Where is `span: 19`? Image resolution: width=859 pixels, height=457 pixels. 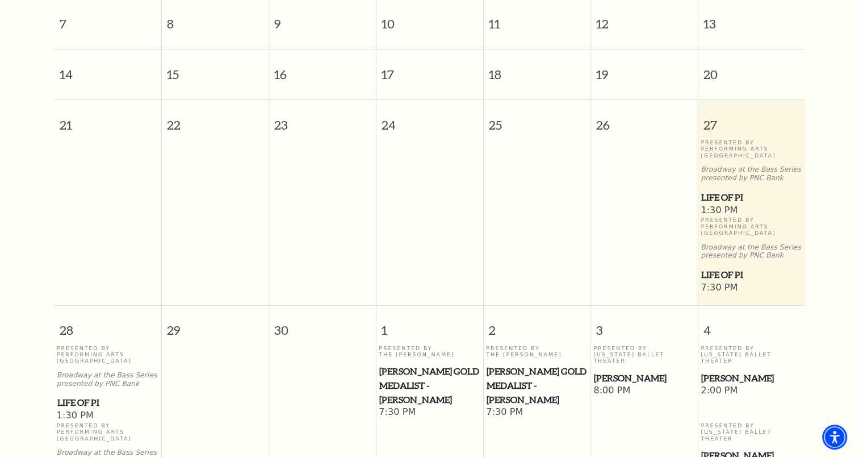
span: 19 is located at coordinates (645, 69).